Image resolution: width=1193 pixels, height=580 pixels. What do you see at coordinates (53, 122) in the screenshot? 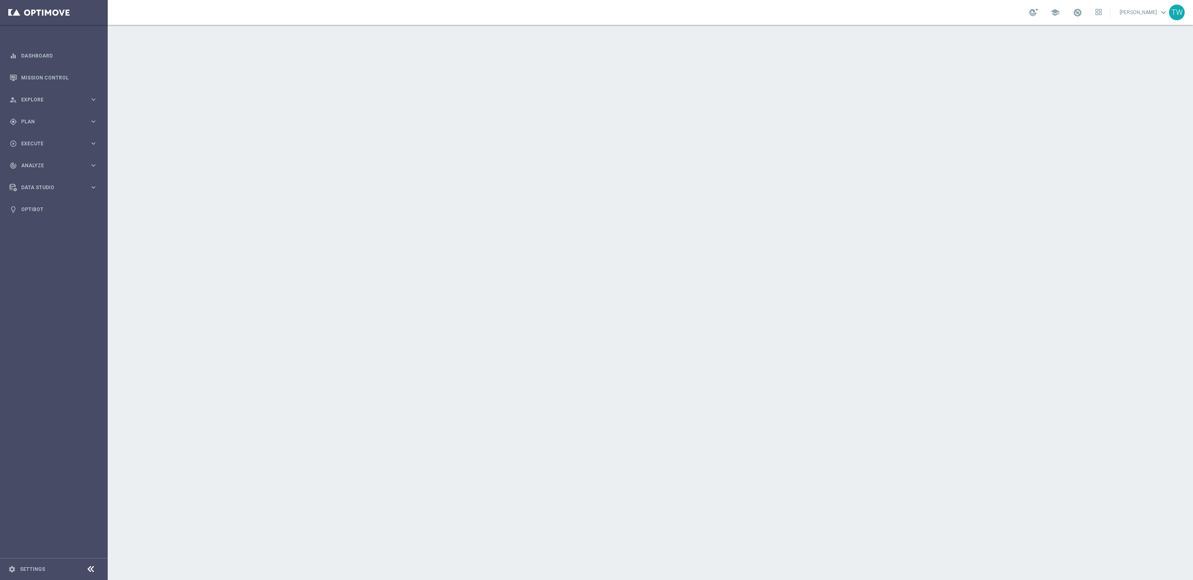
I see `div: gps_fixed Plan keyboard_arrow_right` at bounding box center [53, 122].